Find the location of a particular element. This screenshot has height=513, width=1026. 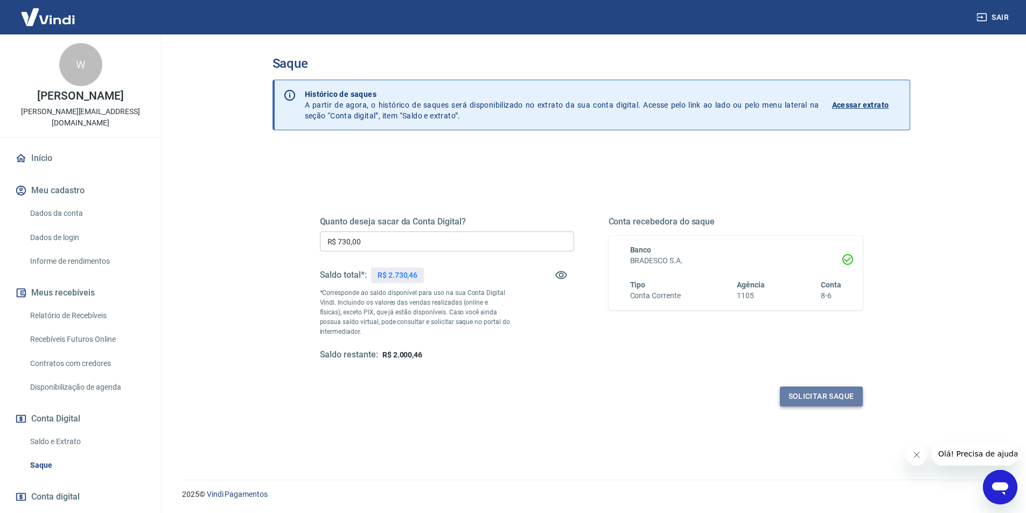

a: Início is located at coordinates (80, 158).